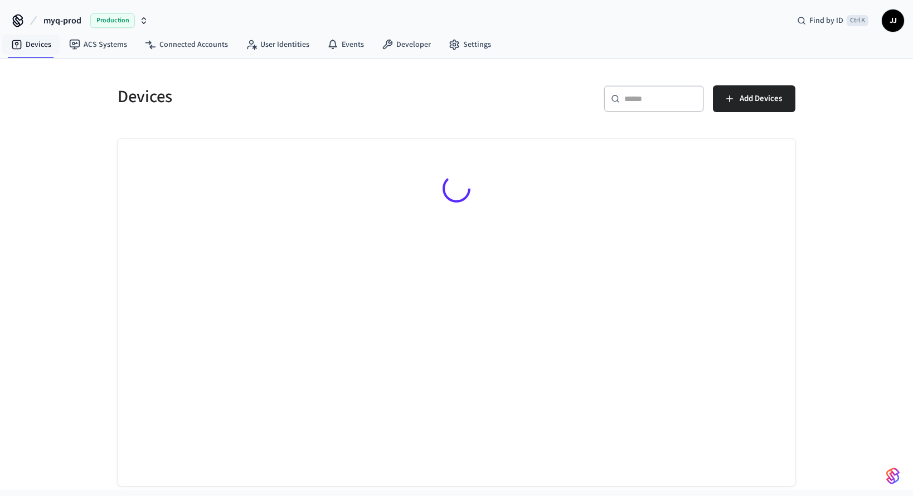  I want to click on span: Production, so click(113, 21).